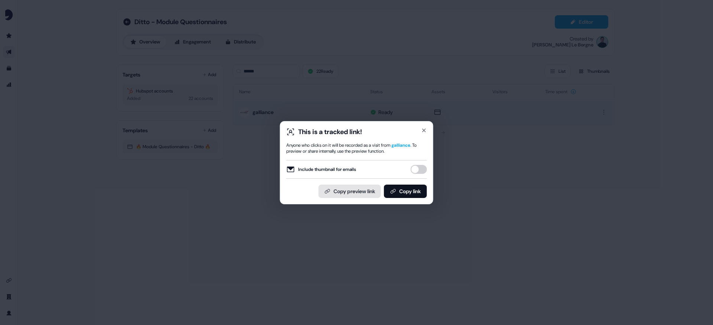  What do you see at coordinates (321, 169) in the screenshot?
I see `label: Include thumbnail for emails` at bounding box center [321, 169].